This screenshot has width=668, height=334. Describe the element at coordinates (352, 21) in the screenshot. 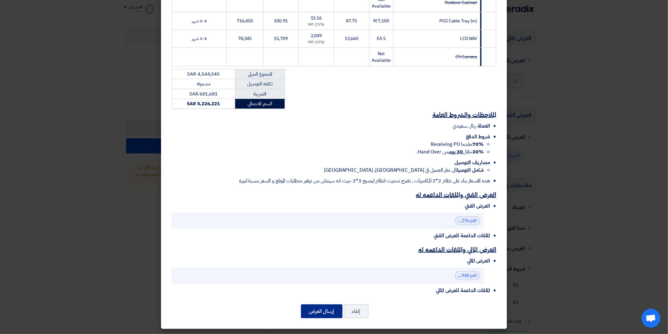

I see `span: 87.75` at that location.